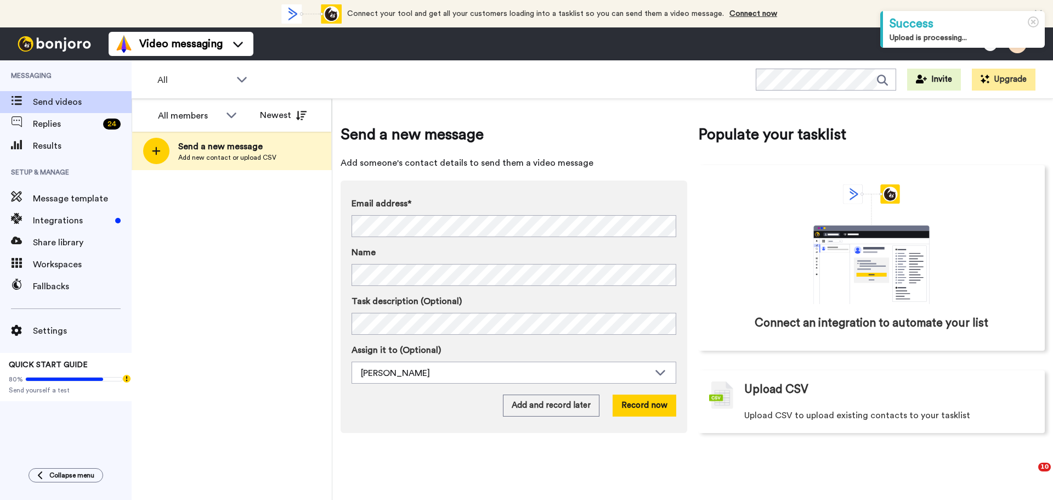 This screenshot has height=500, width=1053. Describe the element at coordinates (1004, 80) in the screenshot. I see `button: Upgrade` at that location.